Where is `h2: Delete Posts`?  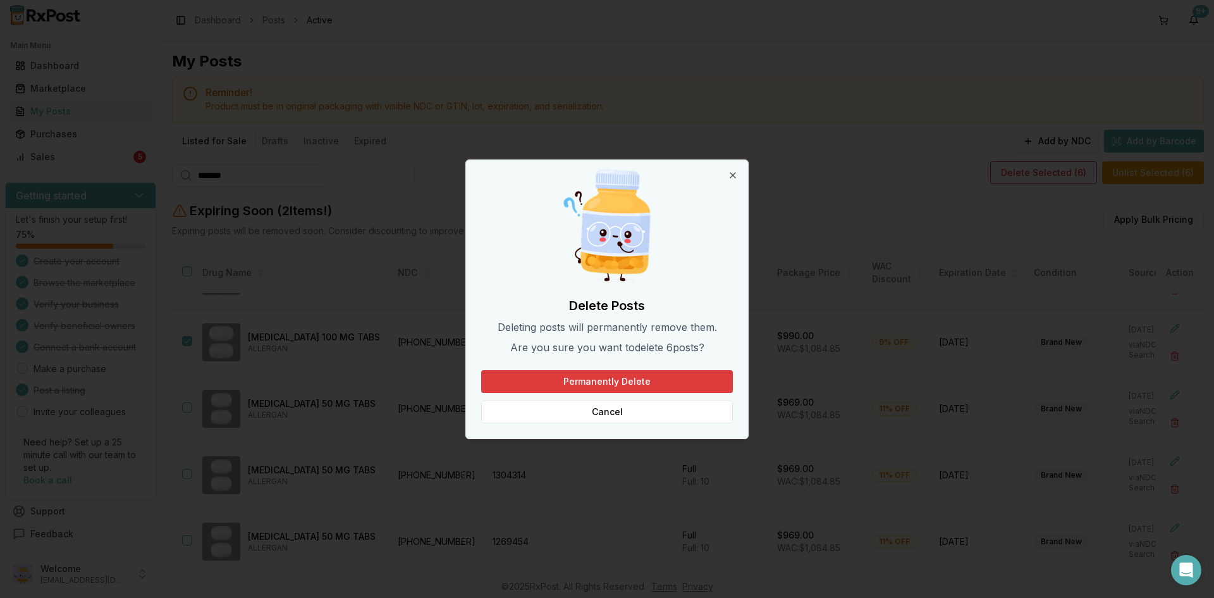
h2: Delete Posts is located at coordinates (607, 305).